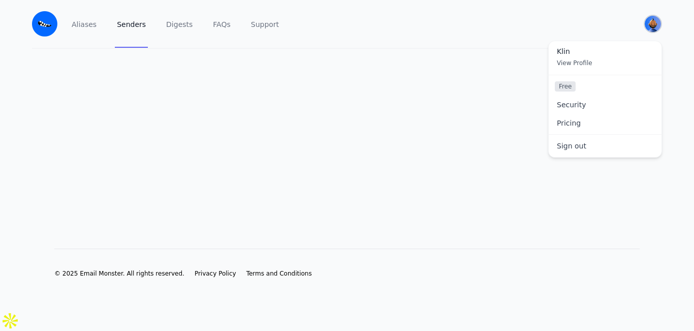 The height and width of the screenshot is (331, 694). What do you see at coordinates (605, 146) in the screenshot?
I see `a: Sign out` at bounding box center [605, 146].